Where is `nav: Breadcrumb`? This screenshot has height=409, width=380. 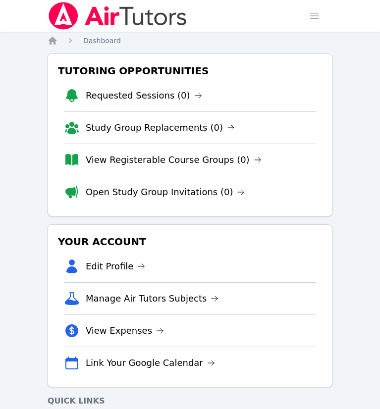
nav: Breadcrumb is located at coordinates (190, 41).